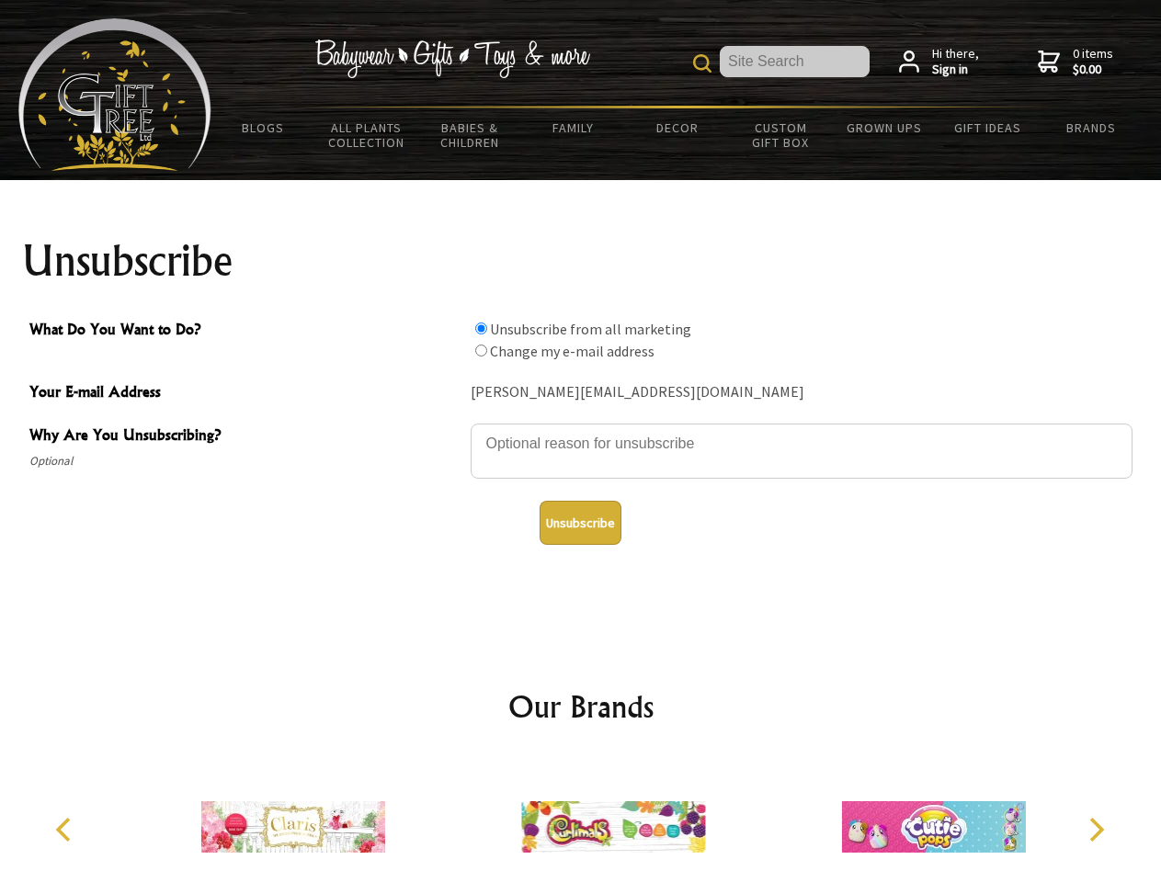  I want to click on button: Previous, so click(66, 830).